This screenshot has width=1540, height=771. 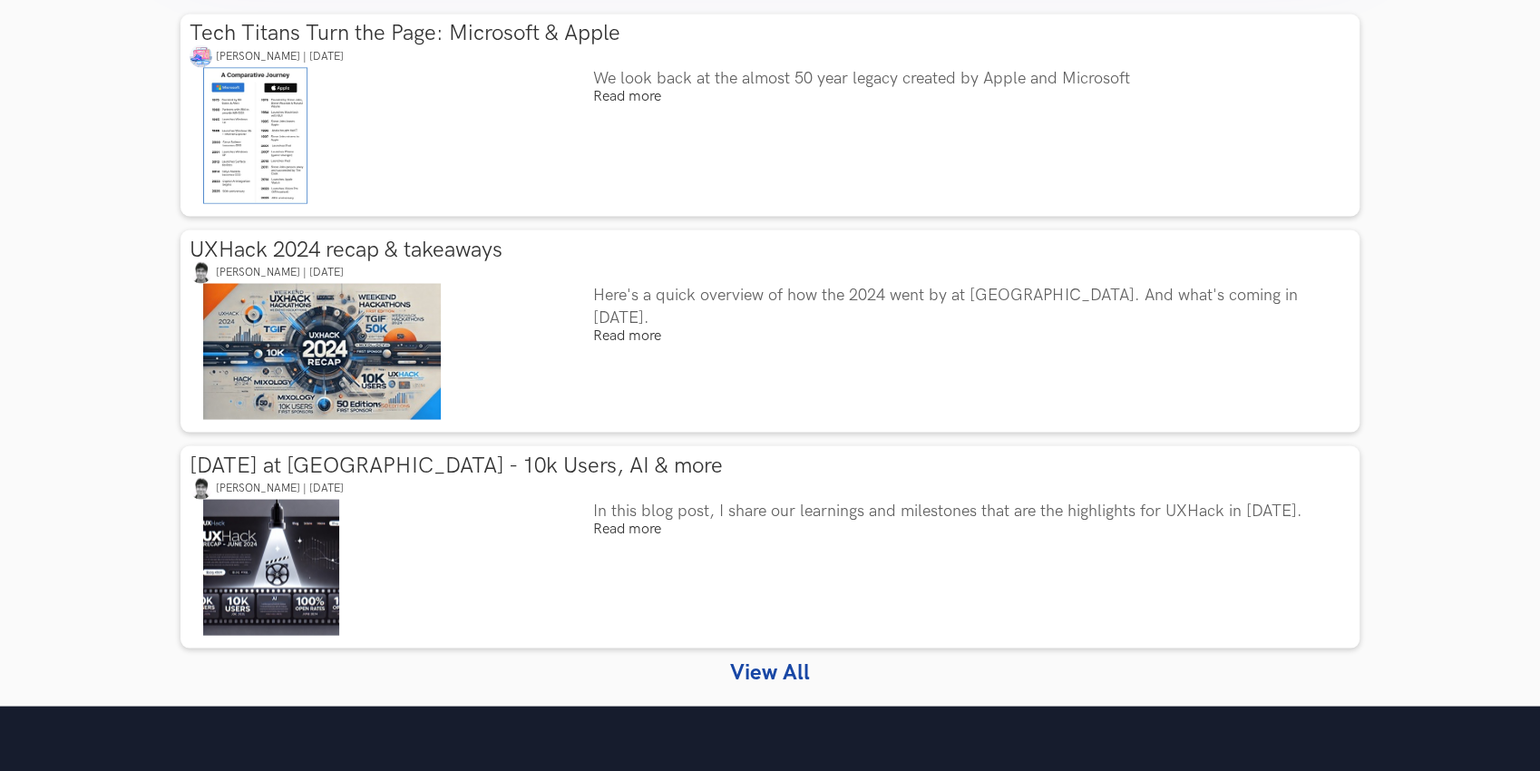 What do you see at coordinates (969, 78) in the screenshot?
I see `h4: We look back at the almost 50 year legacy created by Apple and Microsoft` at bounding box center [969, 78].